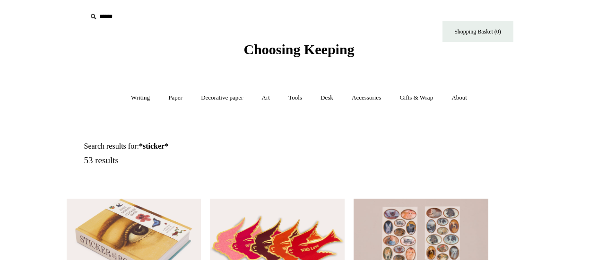 This screenshot has width=598, height=260. Describe the element at coordinates (295, 98) in the screenshot. I see `a: Tools` at that location.